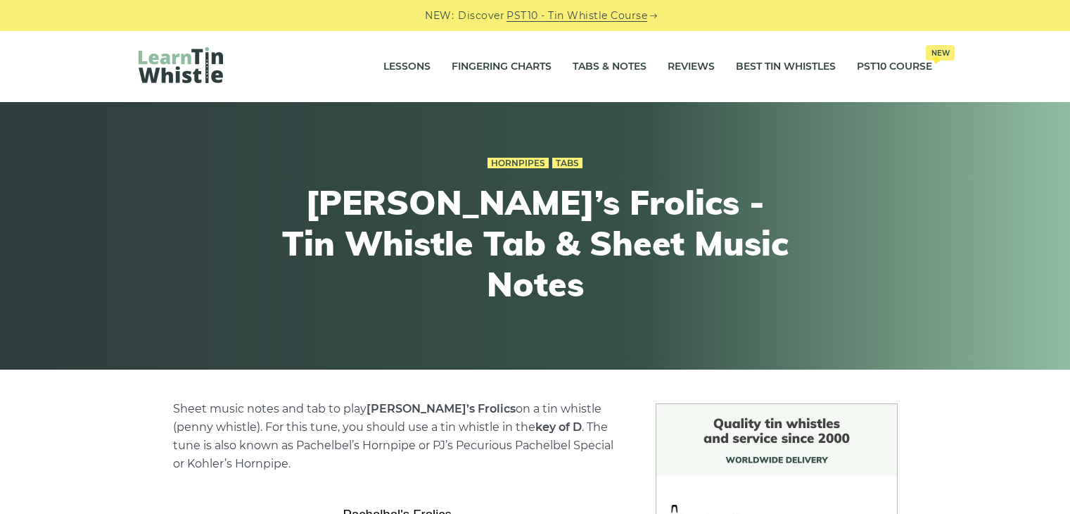  Describe the element at coordinates (502, 67) in the screenshot. I see `a: Fingering Charts` at that location.